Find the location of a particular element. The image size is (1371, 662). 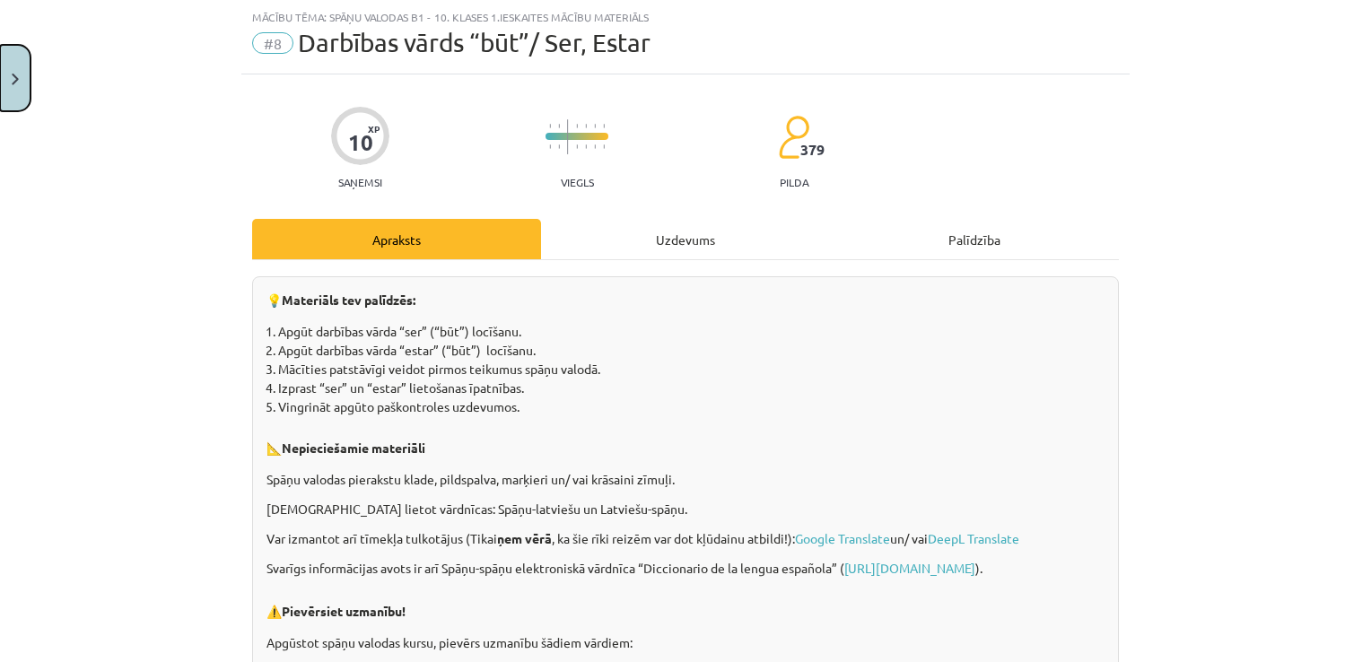

p: Viegls is located at coordinates (577, 182).